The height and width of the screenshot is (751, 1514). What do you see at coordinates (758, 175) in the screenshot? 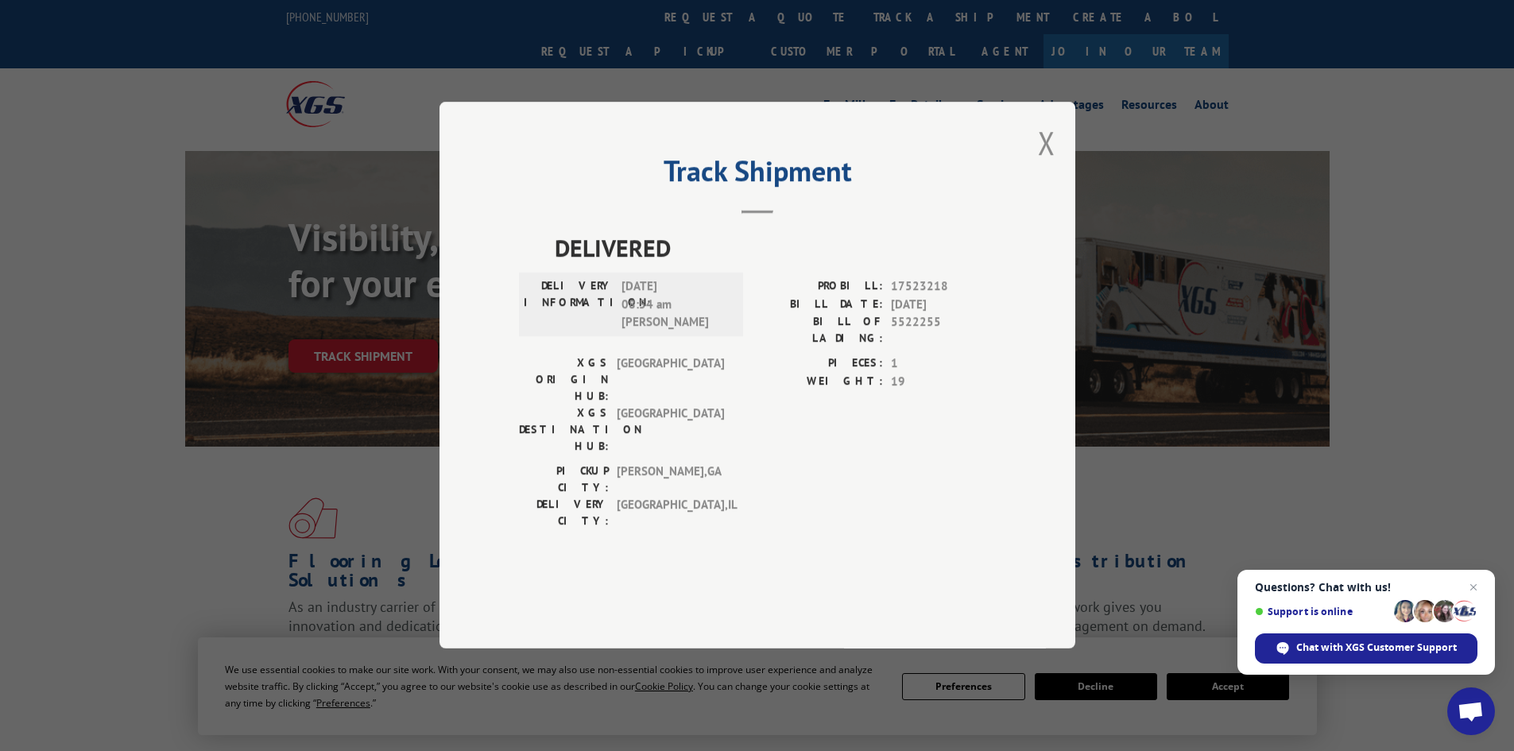
I see `h2: Track Shipment` at bounding box center [758, 175].